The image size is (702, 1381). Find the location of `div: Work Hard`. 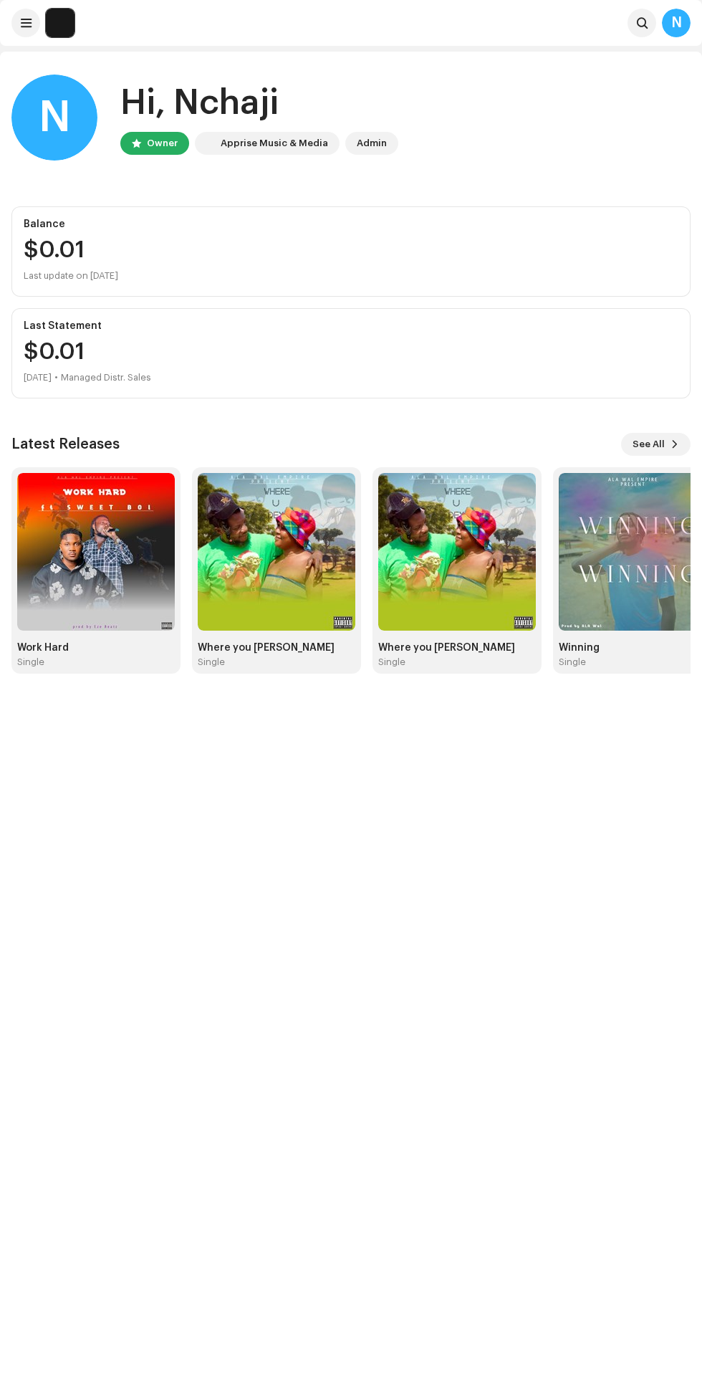

div: Work Hard is located at coordinates (96, 648).